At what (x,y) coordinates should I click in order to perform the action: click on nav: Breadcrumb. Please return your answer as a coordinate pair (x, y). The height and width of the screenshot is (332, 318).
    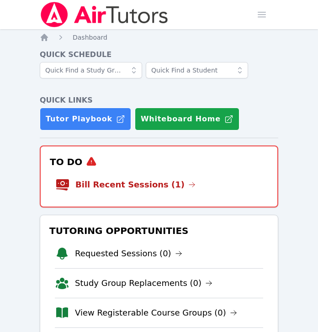
    Looking at the image, I should click on (159, 37).